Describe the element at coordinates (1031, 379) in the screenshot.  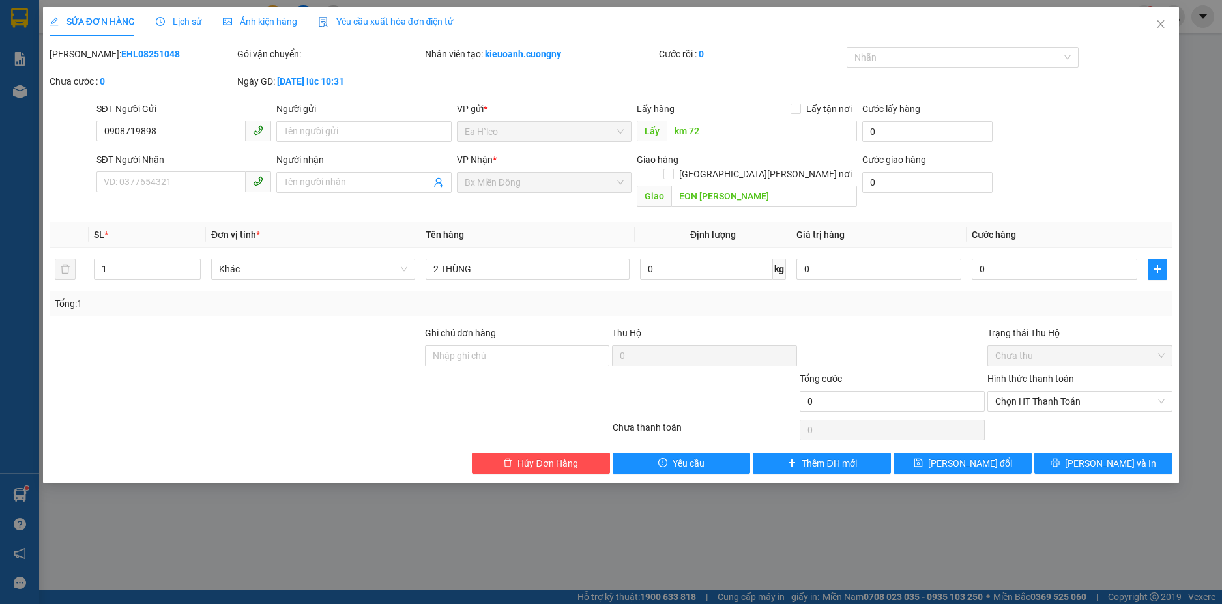
I see `label: Hình thức thanh toán` at that location.